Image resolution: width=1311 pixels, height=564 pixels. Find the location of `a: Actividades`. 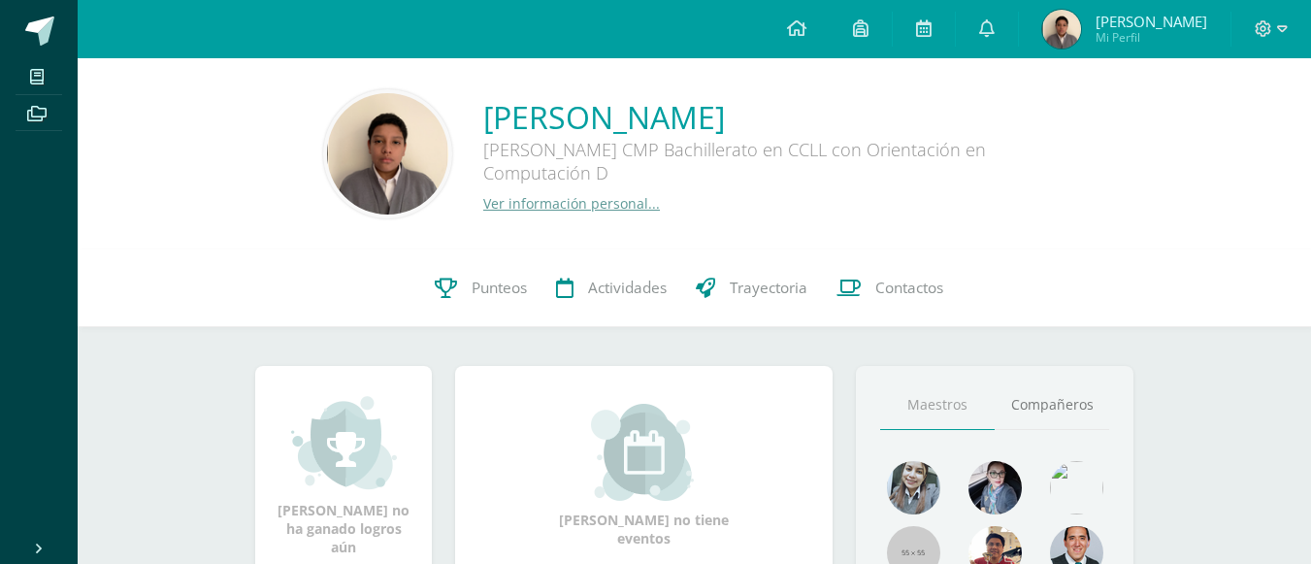

a: Actividades is located at coordinates (611, 288).